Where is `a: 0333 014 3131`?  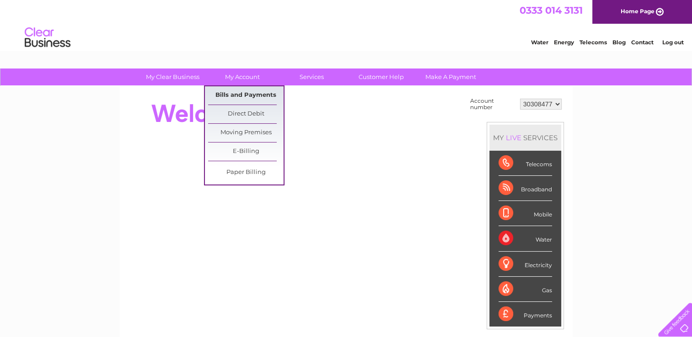 a: 0333 014 3131 is located at coordinates (551, 10).